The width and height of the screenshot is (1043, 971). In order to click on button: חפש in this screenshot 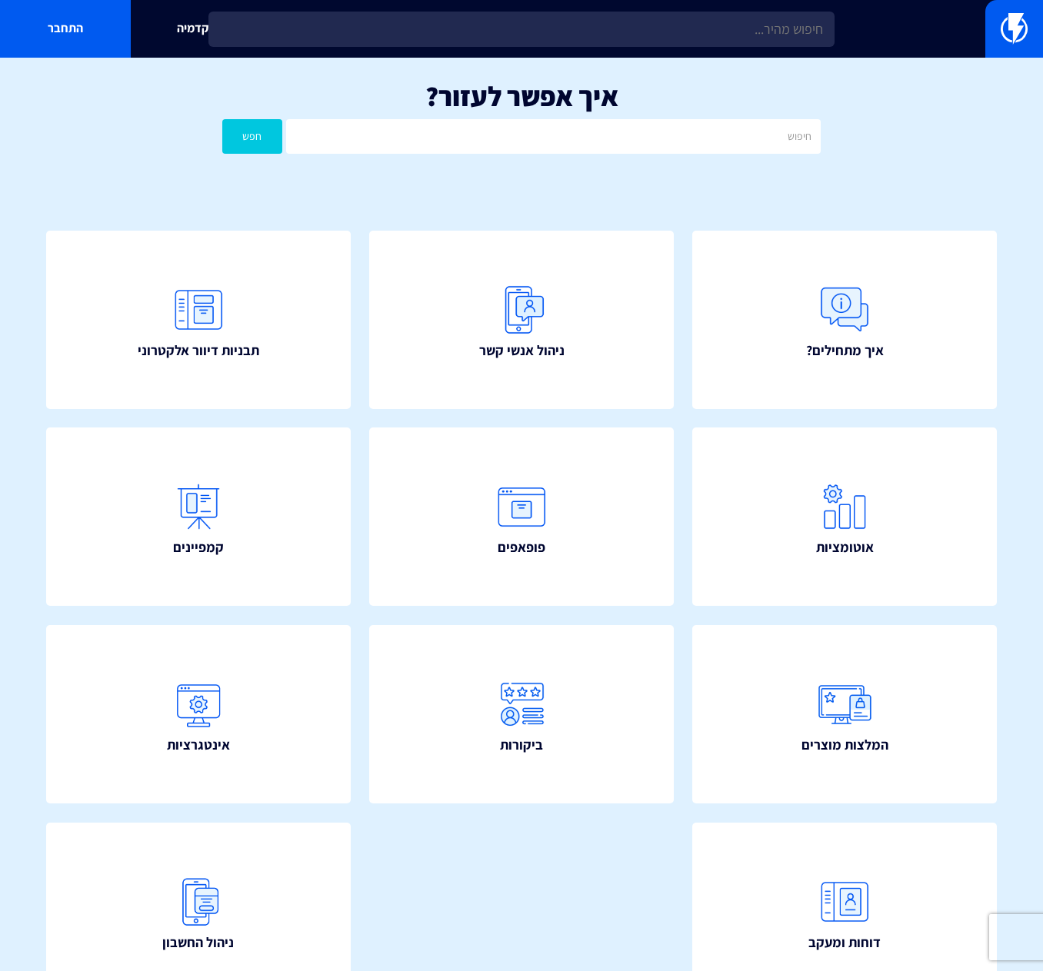, I will do `click(252, 136)`.